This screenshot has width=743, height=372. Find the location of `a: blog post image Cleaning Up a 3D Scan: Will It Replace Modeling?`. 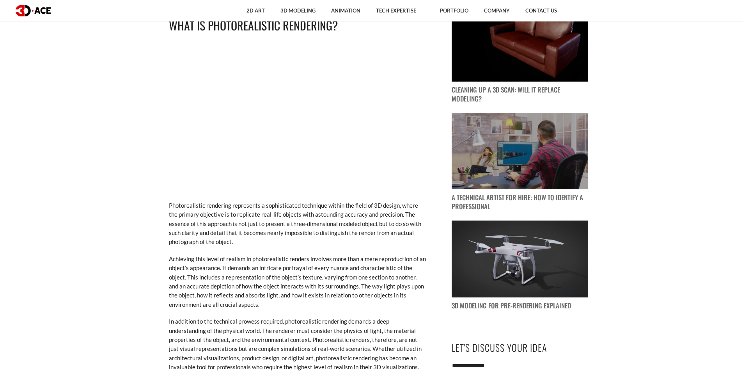

a: blog post image Cleaning Up a 3D Scan: Will It Replace Modeling? is located at coordinates (520, 54).